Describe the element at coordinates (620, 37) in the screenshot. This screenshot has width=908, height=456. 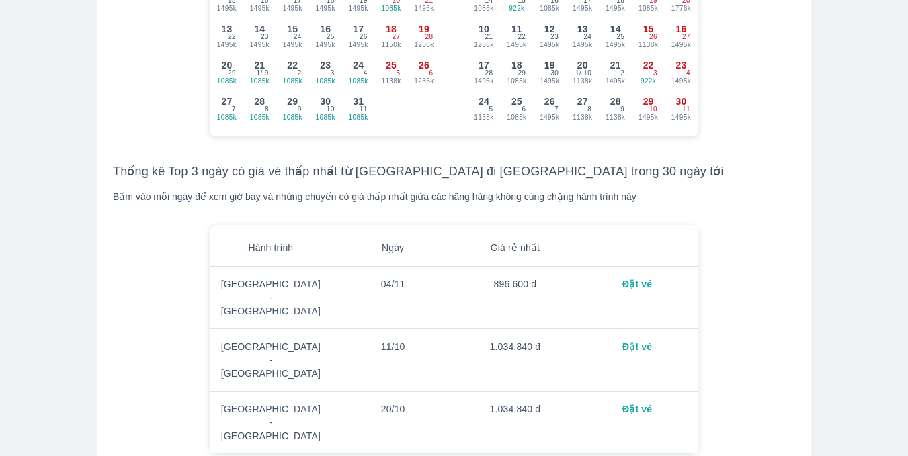
I see `span: 25` at that location.